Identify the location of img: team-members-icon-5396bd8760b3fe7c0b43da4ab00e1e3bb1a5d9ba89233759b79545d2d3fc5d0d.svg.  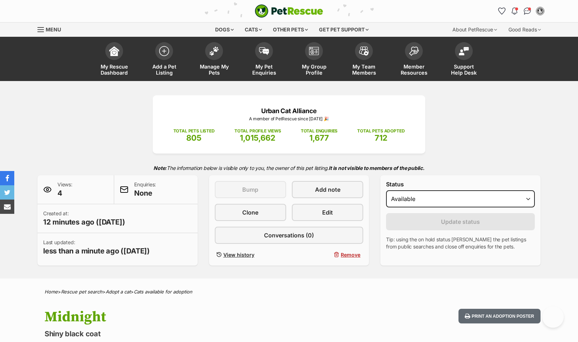
(364, 51).